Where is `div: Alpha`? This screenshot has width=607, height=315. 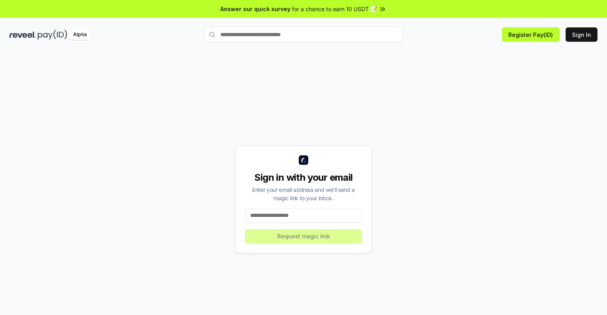 div: Alpha is located at coordinates (80, 35).